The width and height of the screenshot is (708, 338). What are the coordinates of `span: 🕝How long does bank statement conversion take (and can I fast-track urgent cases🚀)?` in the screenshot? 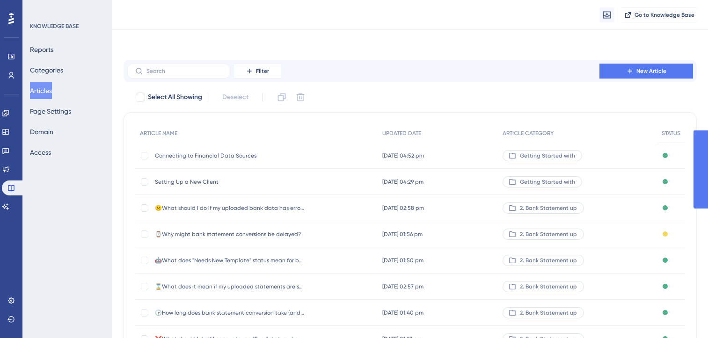 It's located at (230, 313).